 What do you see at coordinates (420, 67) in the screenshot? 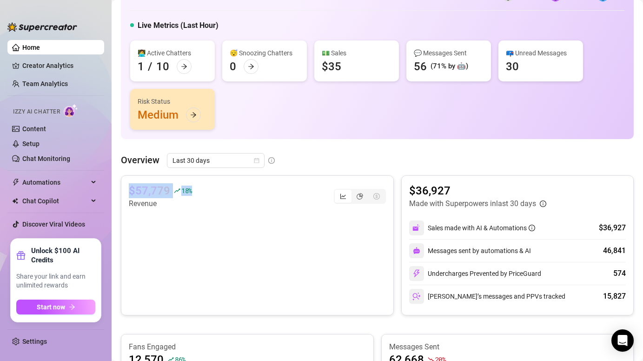
I see `div: 56` at bounding box center [420, 67].